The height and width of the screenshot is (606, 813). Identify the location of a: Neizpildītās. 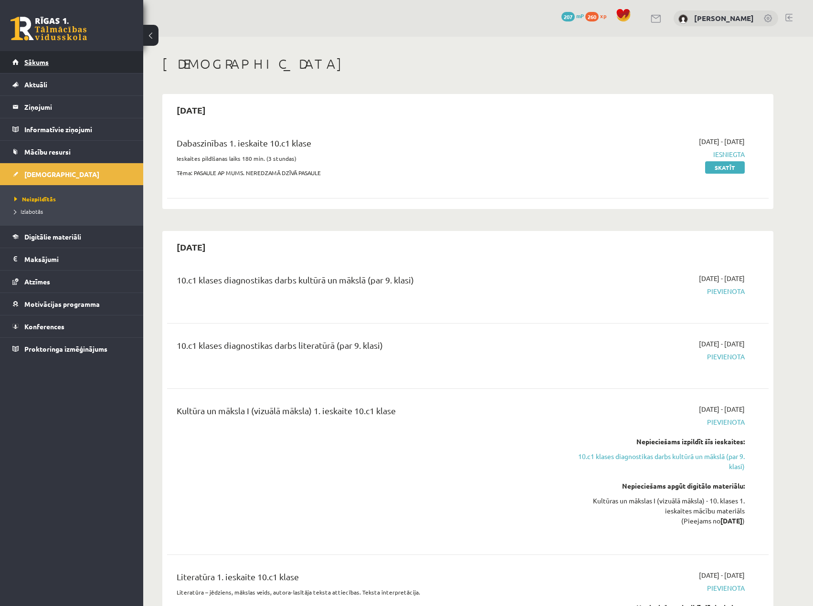
(74, 199).